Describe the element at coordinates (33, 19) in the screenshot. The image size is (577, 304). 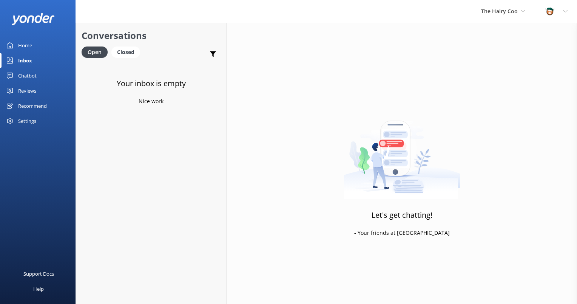
I see `img: yonder-white-logo.png` at that location.